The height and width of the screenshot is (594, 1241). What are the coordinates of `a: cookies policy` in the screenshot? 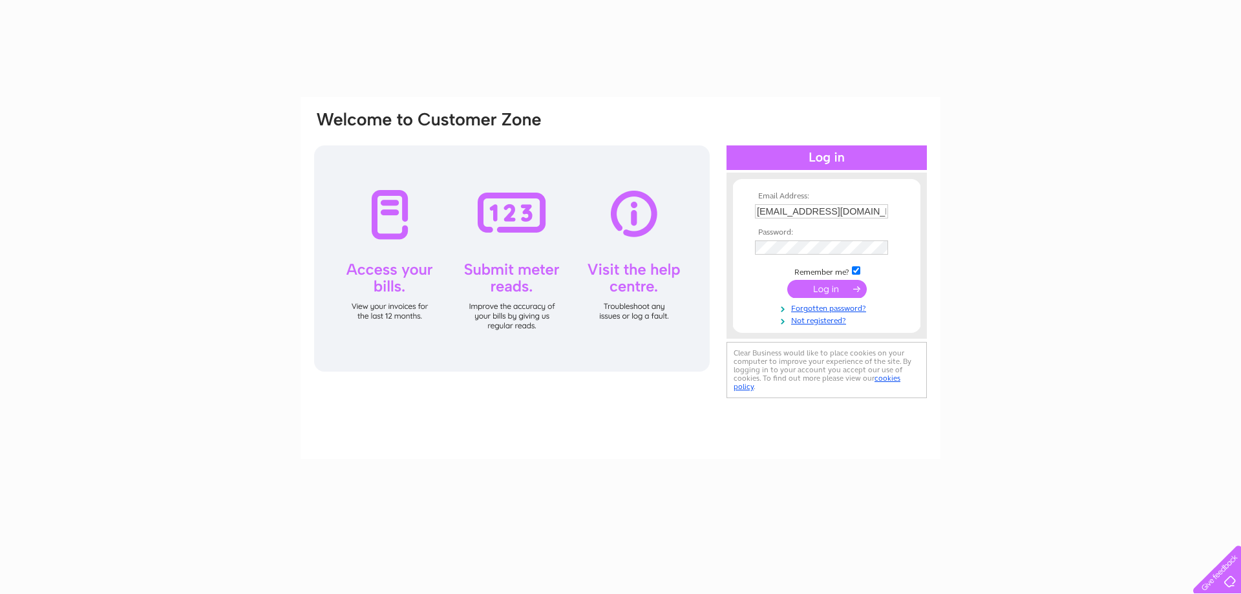 It's located at (817, 382).